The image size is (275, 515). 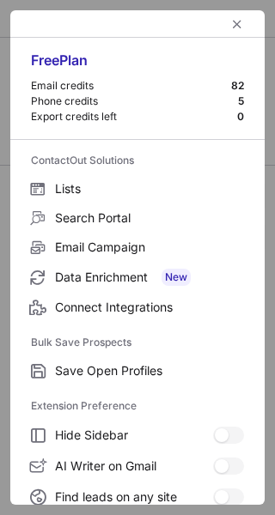 I want to click on span: Lists, so click(x=149, y=189).